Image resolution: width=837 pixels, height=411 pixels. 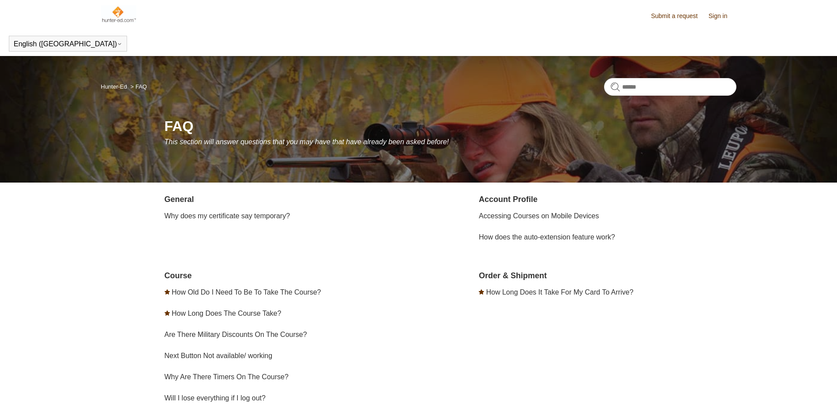 I want to click on a: Order & Shipment, so click(x=512, y=276).